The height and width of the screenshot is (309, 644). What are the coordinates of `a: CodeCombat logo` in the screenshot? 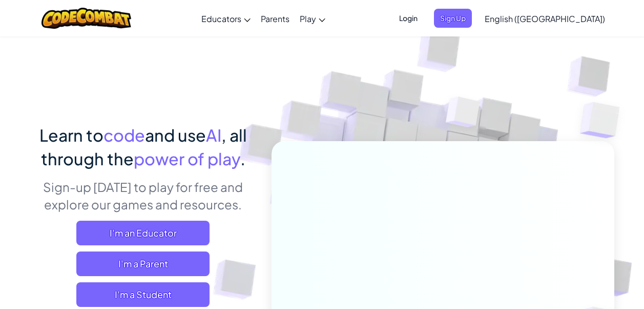 It's located at (86, 18).